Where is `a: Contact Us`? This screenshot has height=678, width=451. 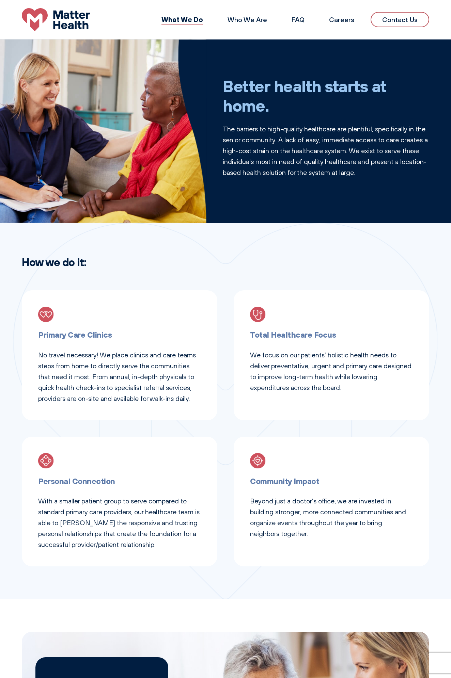 a: Contact Us is located at coordinates (400, 19).